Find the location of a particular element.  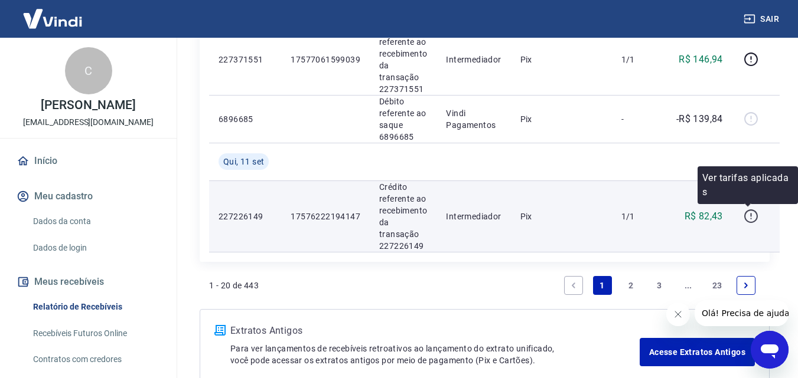

a: Contratos com credores is located at coordinates (95, 360).